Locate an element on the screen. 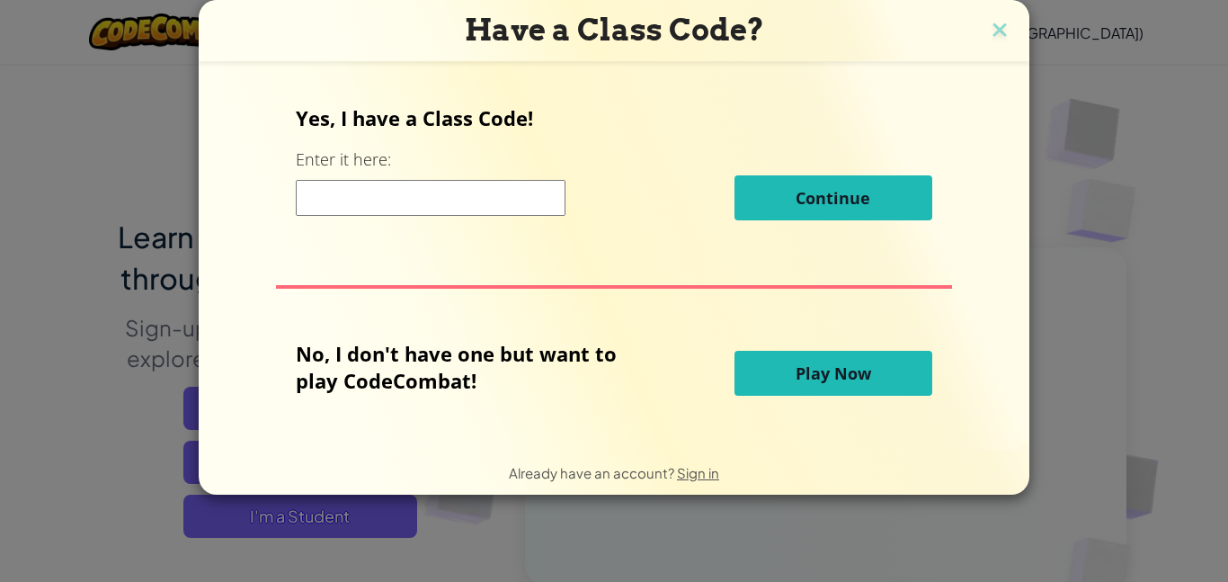  p: No, I don't have one but want to play CodeCombat! is located at coordinates (469, 367).